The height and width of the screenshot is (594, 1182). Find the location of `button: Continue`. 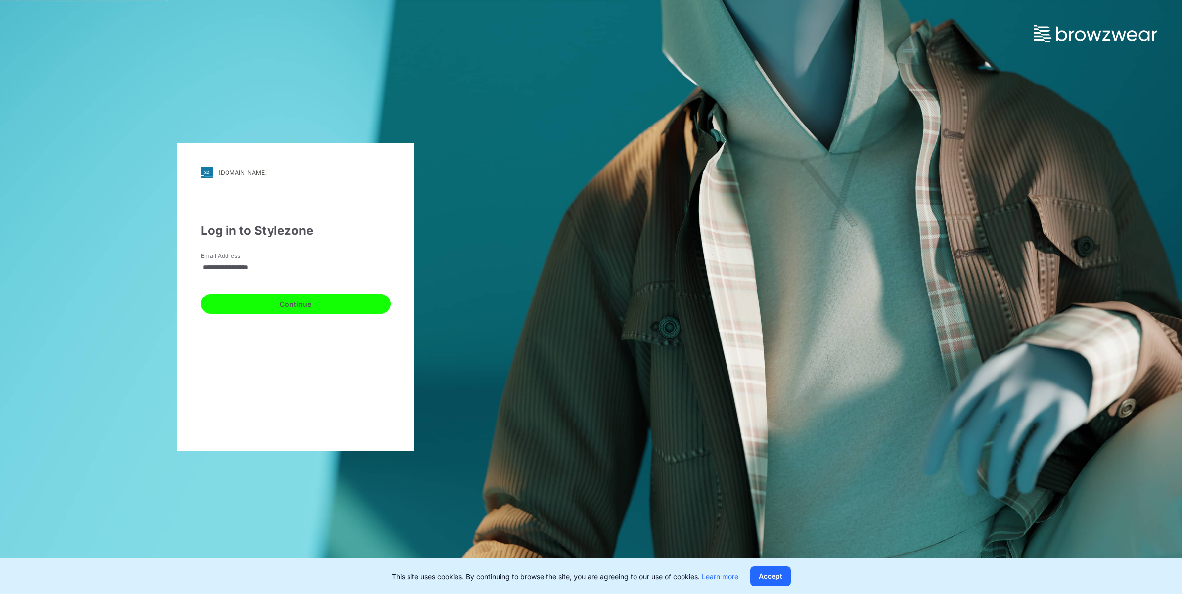

button: Continue is located at coordinates (296, 304).